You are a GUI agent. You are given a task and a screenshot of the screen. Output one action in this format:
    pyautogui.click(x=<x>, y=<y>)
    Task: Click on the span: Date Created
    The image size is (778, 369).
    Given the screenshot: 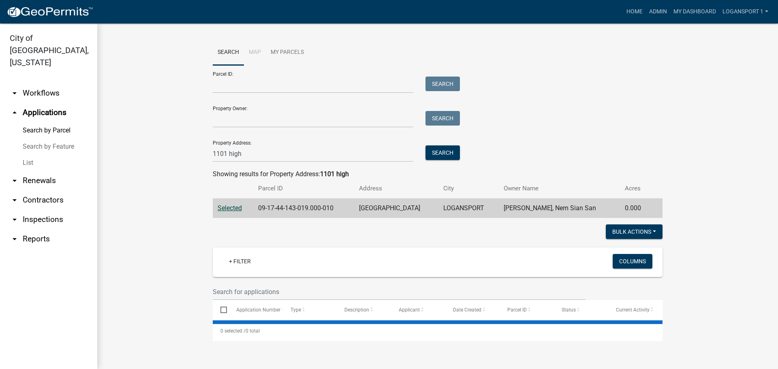 What is the action you would take?
    pyautogui.click(x=467, y=310)
    